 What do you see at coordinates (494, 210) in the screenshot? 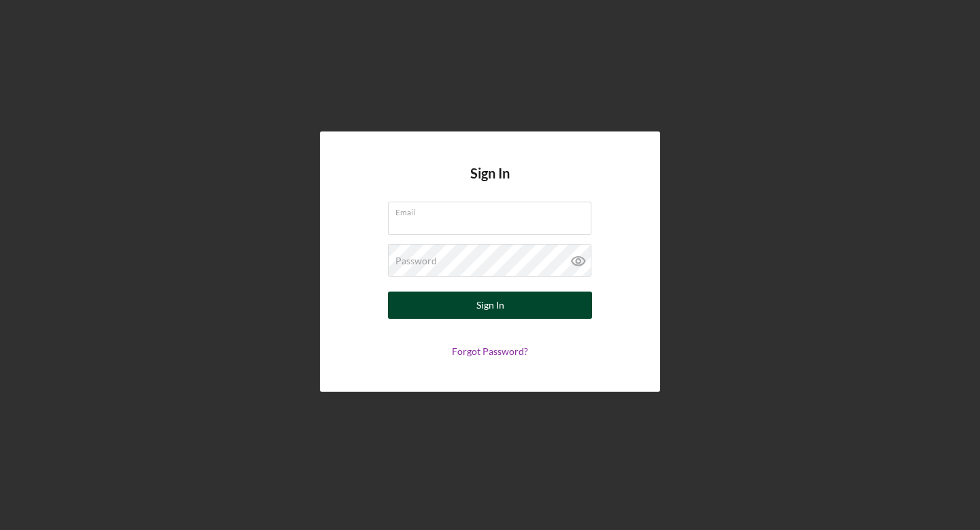
I see `label: Email` at bounding box center [494, 210].